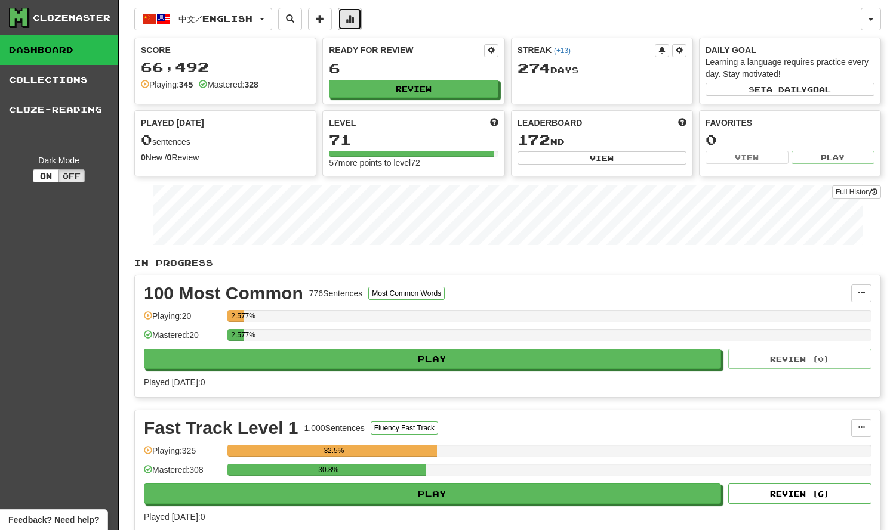 The height and width of the screenshot is (530, 890). I want to click on a: Full History, so click(856, 192).